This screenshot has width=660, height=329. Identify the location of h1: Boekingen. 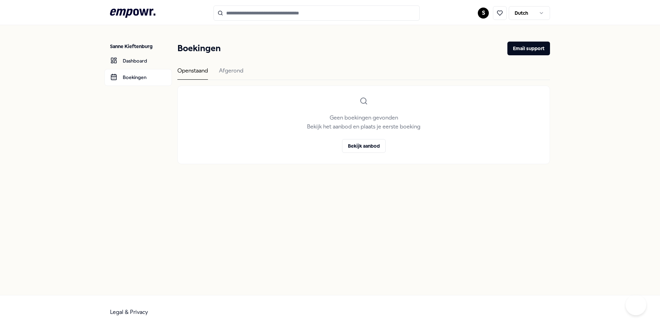
(199, 48).